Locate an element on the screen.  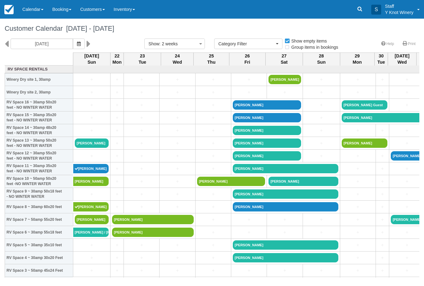
a: RV Space Rentals is located at coordinates (39, 69).